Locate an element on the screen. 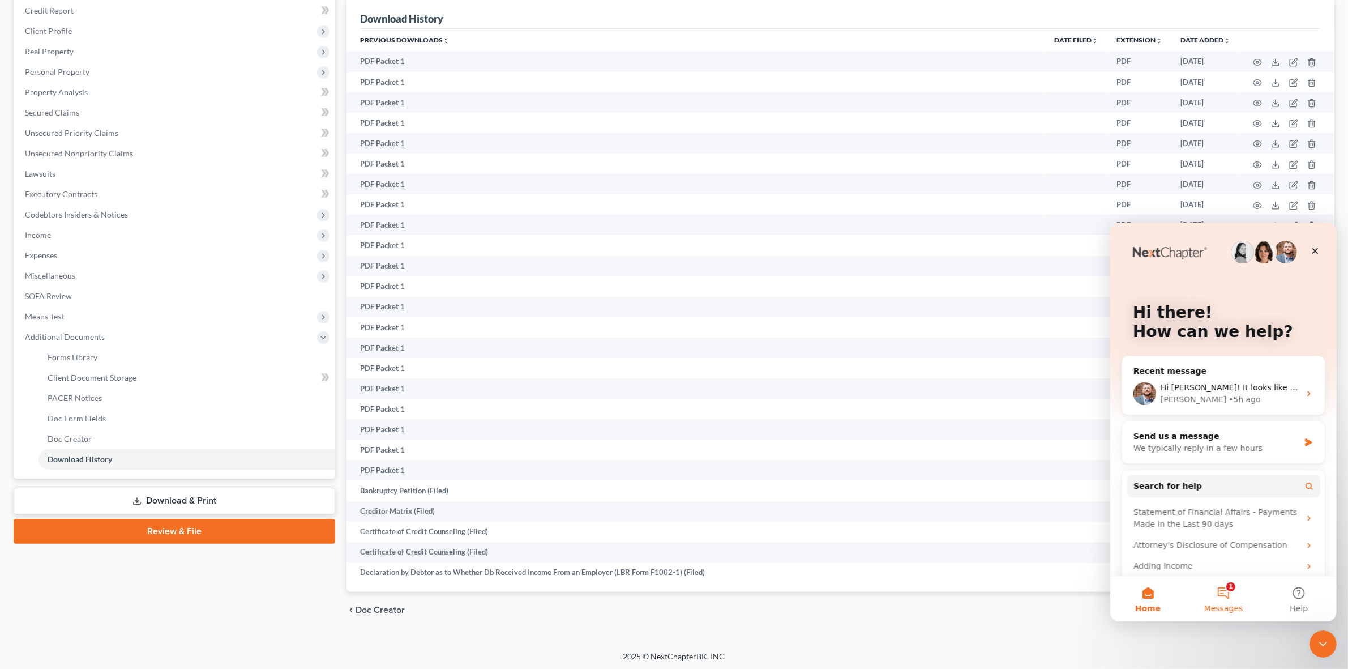 The height and width of the screenshot is (669, 1348). span: Search for help is located at coordinates (57, 263).